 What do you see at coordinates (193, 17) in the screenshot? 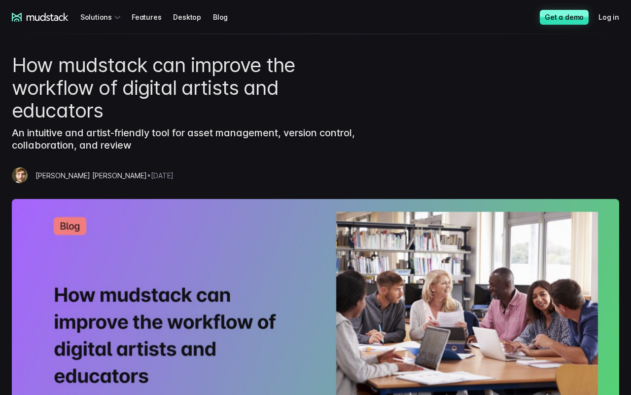
I see `a: Desktop` at bounding box center [193, 17].